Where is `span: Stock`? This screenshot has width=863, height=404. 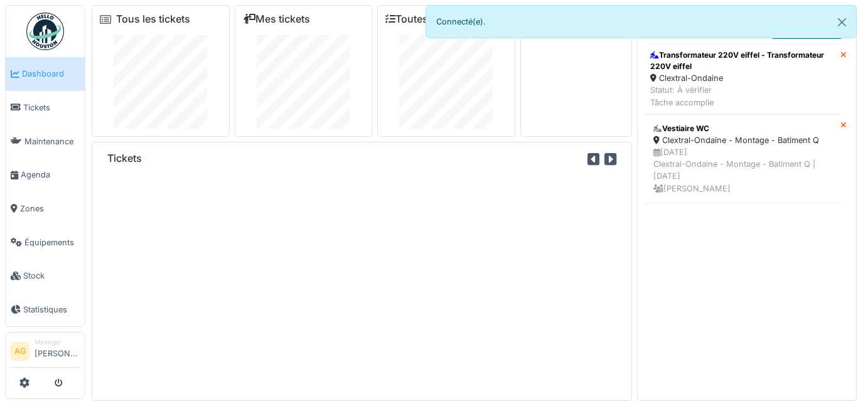 span: Stock is located at coordinates (51, 275).